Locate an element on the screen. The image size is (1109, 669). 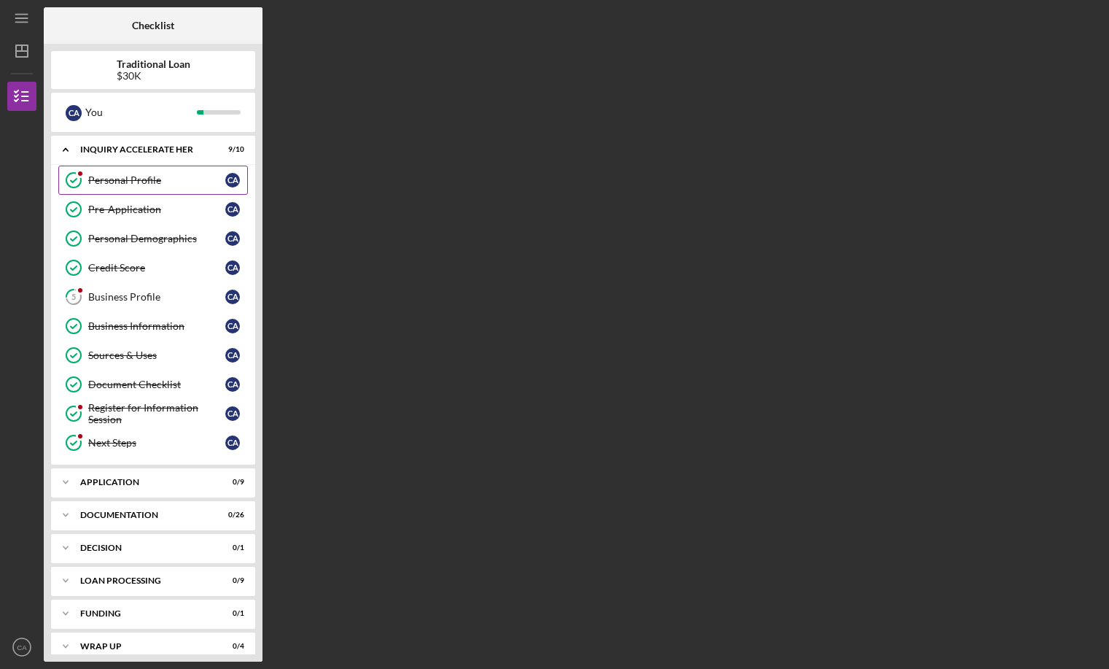
div: Credit Score is located at coordinates (157, 268).